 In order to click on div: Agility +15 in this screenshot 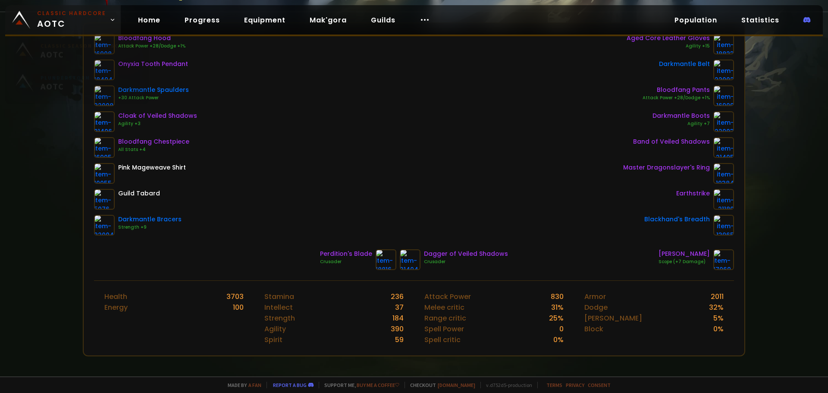, I will do `click(668, 46)`.